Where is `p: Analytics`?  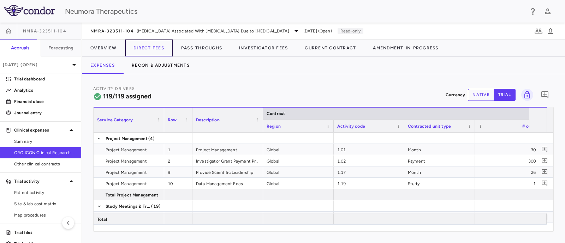 p: Analytics is located at coordinates (45, 90).